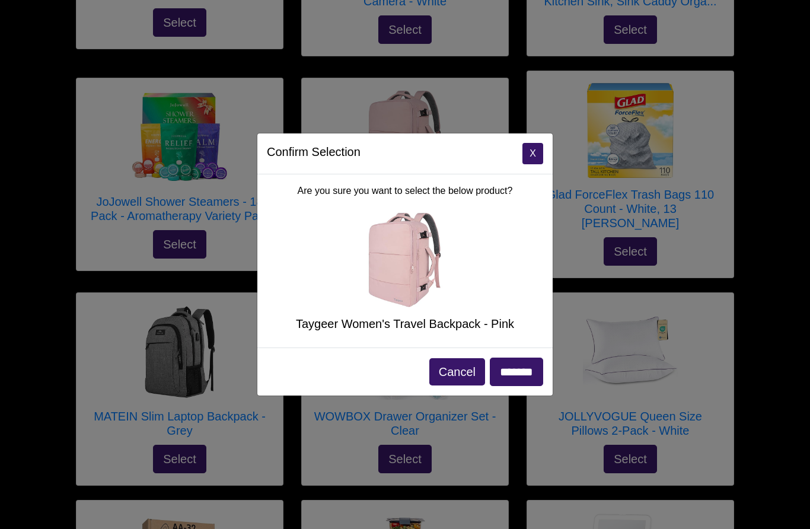 Image resolution: width=810 pixels, height=529 pixels. What do you see at coordinates (405, 261) in the screenshot?
I see `div: Are you sure you want to select the below product?` at bounding box center [405, 261].